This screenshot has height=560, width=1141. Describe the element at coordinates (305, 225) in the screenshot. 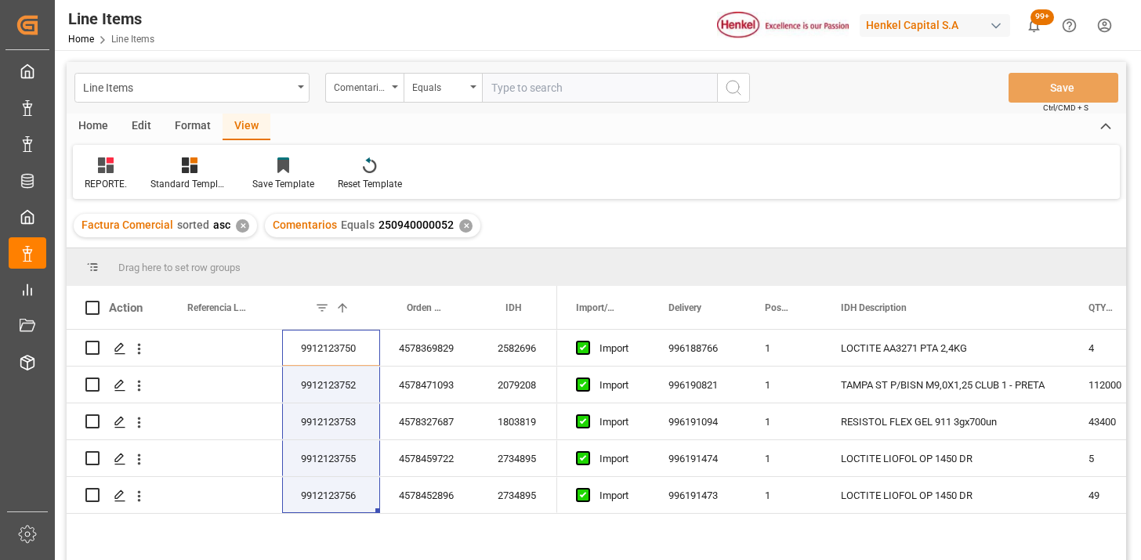

I see `span: Comentarios` at that location.